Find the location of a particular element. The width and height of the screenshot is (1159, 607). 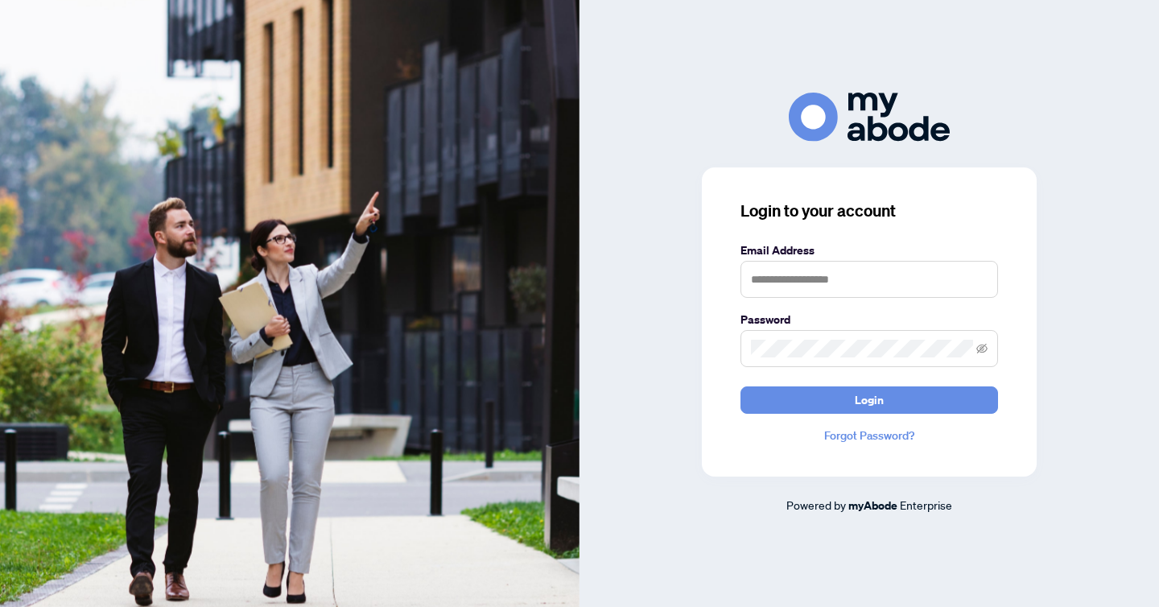

a: myAbode is located at coordinates (873, 506).